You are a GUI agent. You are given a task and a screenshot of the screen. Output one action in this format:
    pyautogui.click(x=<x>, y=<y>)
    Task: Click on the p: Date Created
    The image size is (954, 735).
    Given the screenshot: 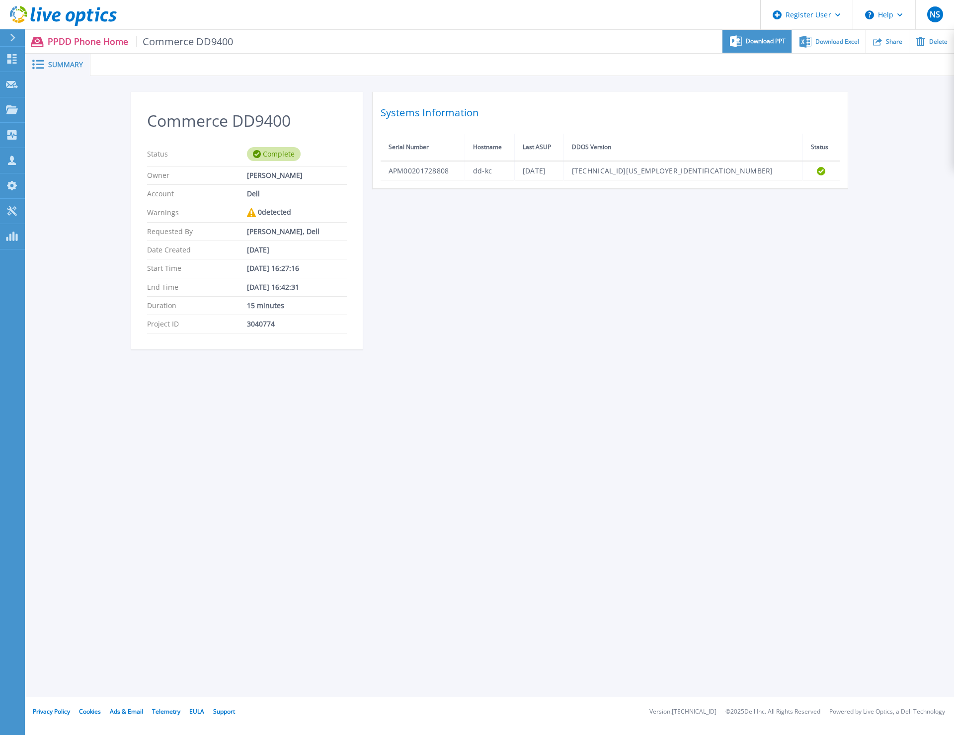 What is the action you would take?
    pyautogui.click(x=197, y=250)
    